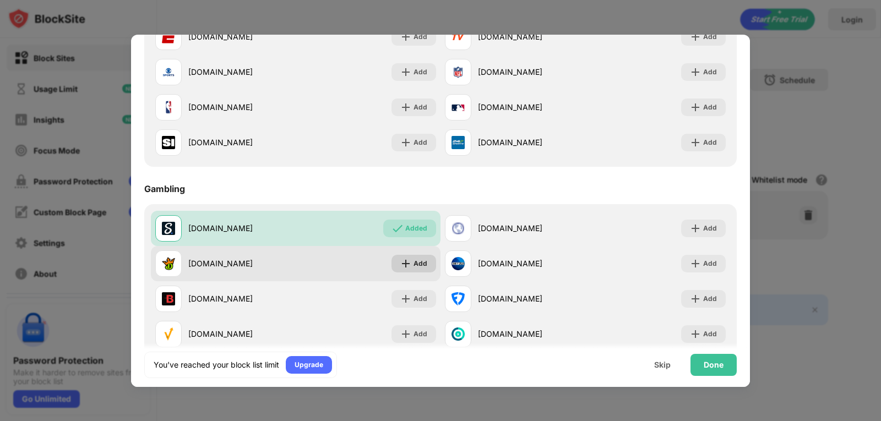  Describe the element at coordinates (663, 365) in the screenshot. I see `div: Skip` at that location.